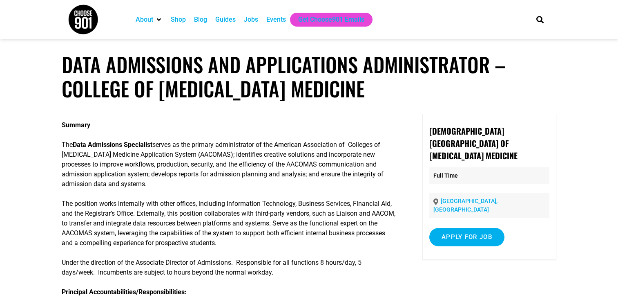 Image resolution: width=618 pixels, height=302 pixels. Describe the element at coordinates (178, 20) in the screenshot. I see `a: Shop` at that location.